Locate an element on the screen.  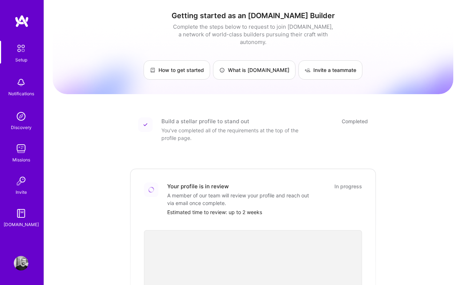
img: teamwork is located at coordinates (21, 149).